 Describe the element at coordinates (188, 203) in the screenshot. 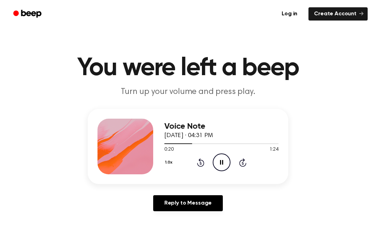

I see `a: Reply to Message` at that location.